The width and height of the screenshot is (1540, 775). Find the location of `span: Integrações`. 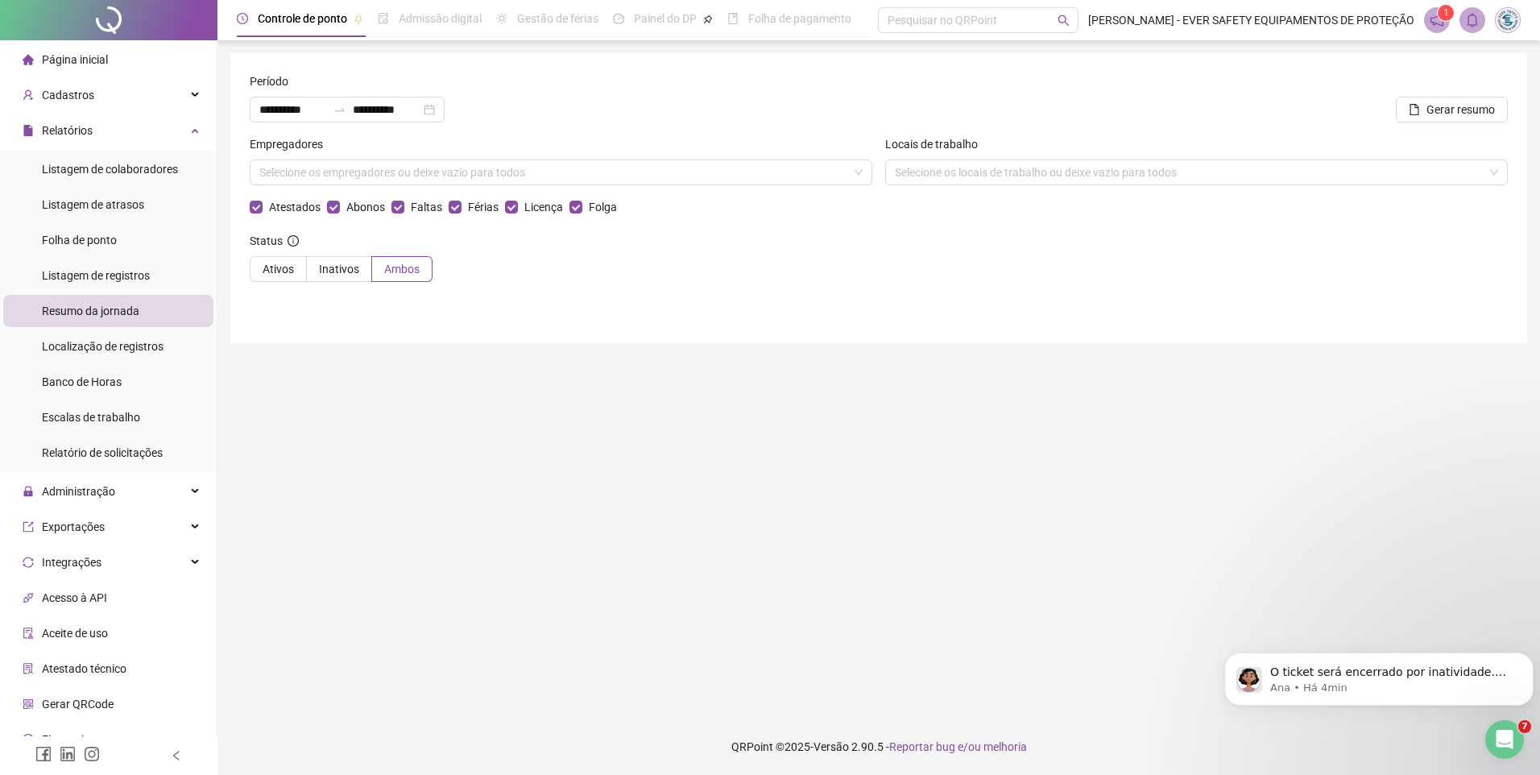

span: Integrações is located at coordinates (72, 562).